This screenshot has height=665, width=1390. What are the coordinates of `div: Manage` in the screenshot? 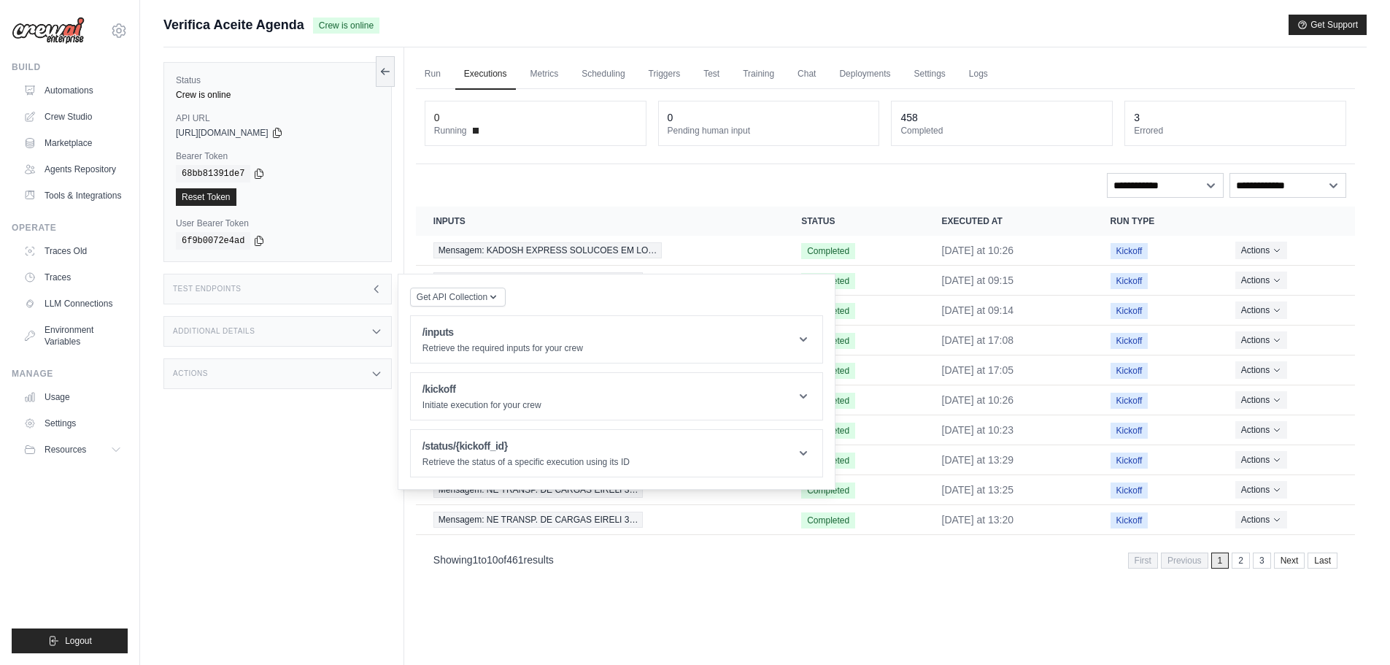 It's located at (69, 374).